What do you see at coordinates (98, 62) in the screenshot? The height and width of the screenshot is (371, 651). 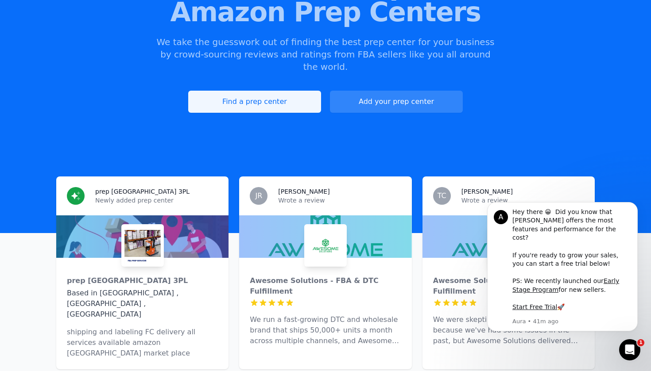 I see `div: Message content` at bounding box center [98, 62].